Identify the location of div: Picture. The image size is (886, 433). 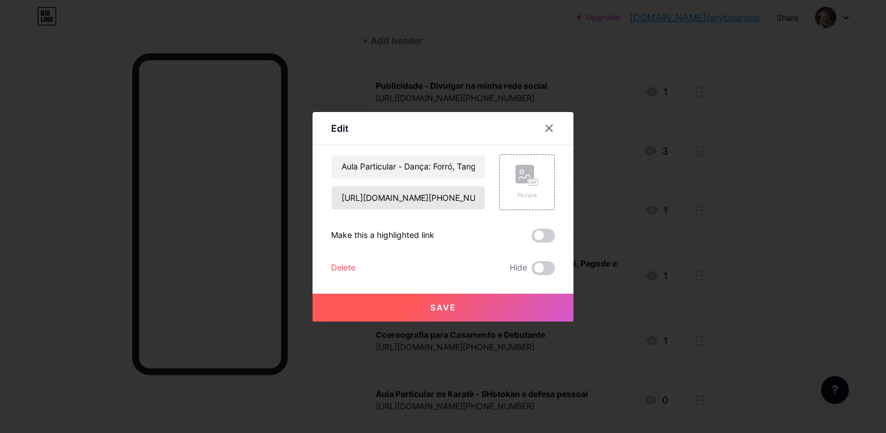
(527, 195).